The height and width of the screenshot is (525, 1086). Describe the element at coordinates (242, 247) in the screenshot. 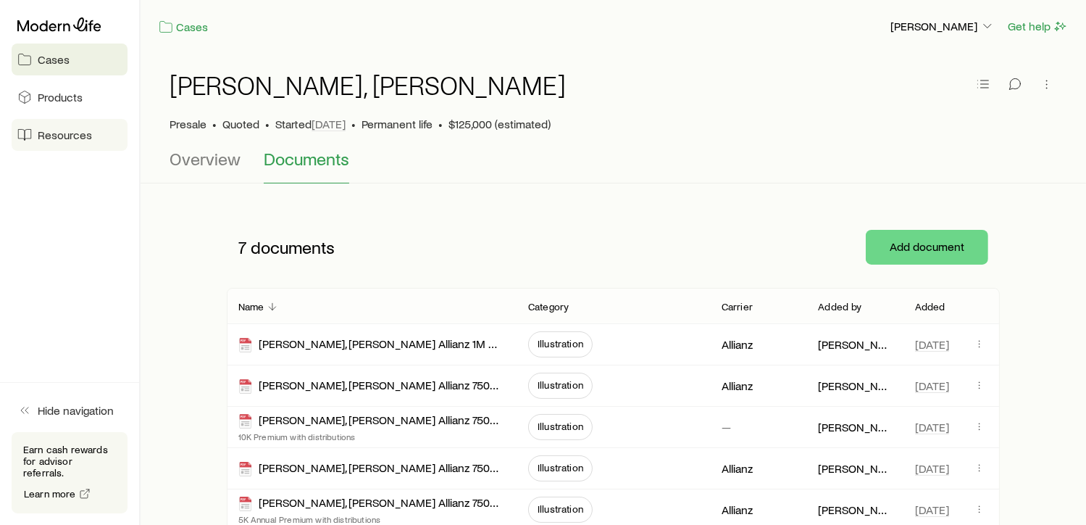

I see `span: 7` at that location.